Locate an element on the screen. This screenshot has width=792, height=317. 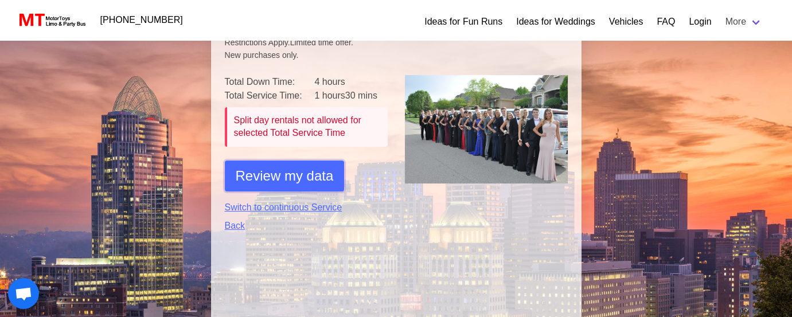
img: MotorToys Logo is located at coordinates (51, 20).